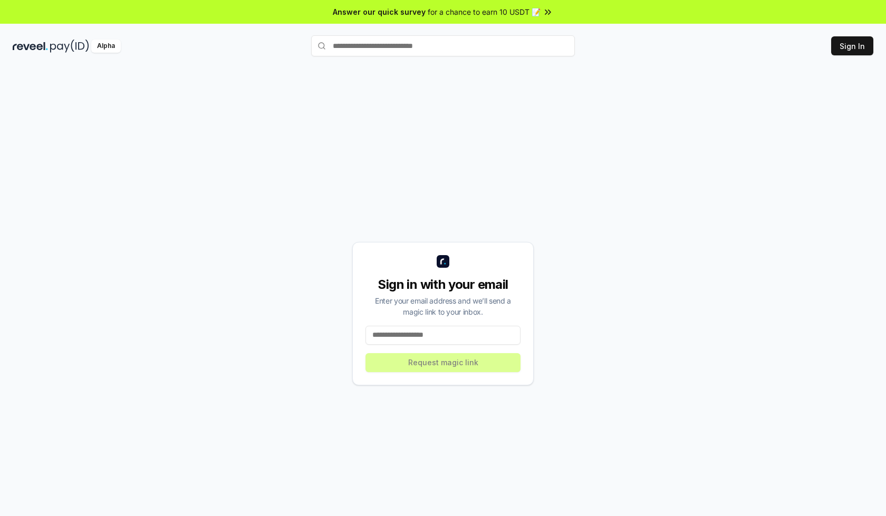  Describe the element at coordinates (443, 306) in the screenshot. I see `div: Enter your email address and we’ll send a magic link to your inbox.` at that location.